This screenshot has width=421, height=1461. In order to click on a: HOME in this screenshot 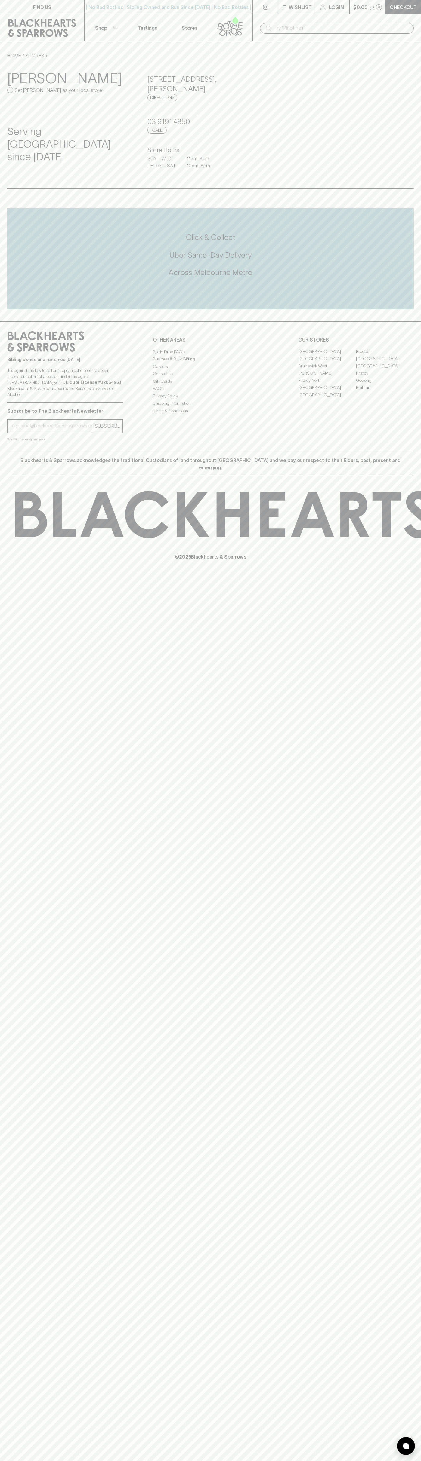, I will do `click(14, 56)`.